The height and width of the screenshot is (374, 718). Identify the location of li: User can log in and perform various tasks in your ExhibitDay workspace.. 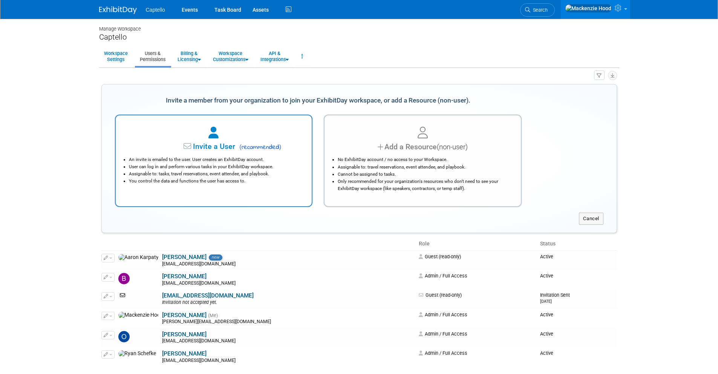
(216, 167).